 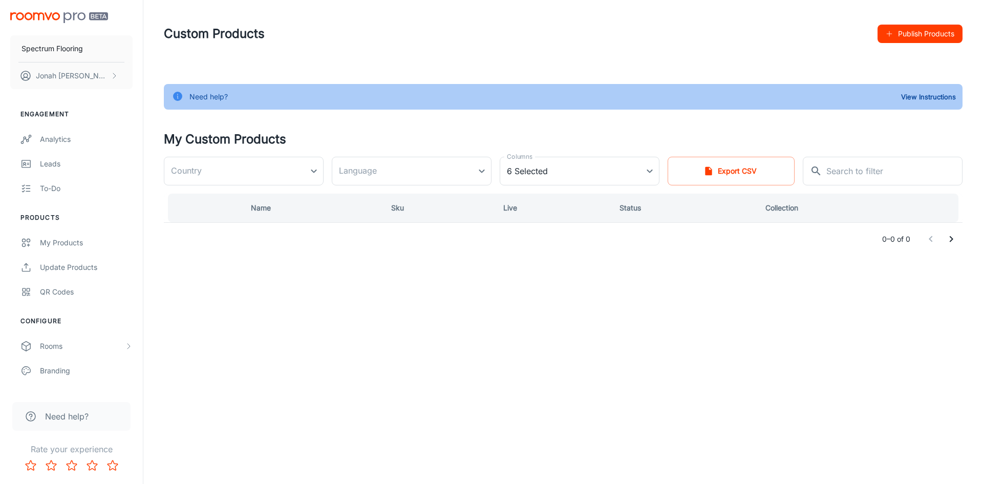 What do you see at coordinates (896, 239) in the screenshot?
I see `p: 0–0 of 0` at bounding box center [896, 239].